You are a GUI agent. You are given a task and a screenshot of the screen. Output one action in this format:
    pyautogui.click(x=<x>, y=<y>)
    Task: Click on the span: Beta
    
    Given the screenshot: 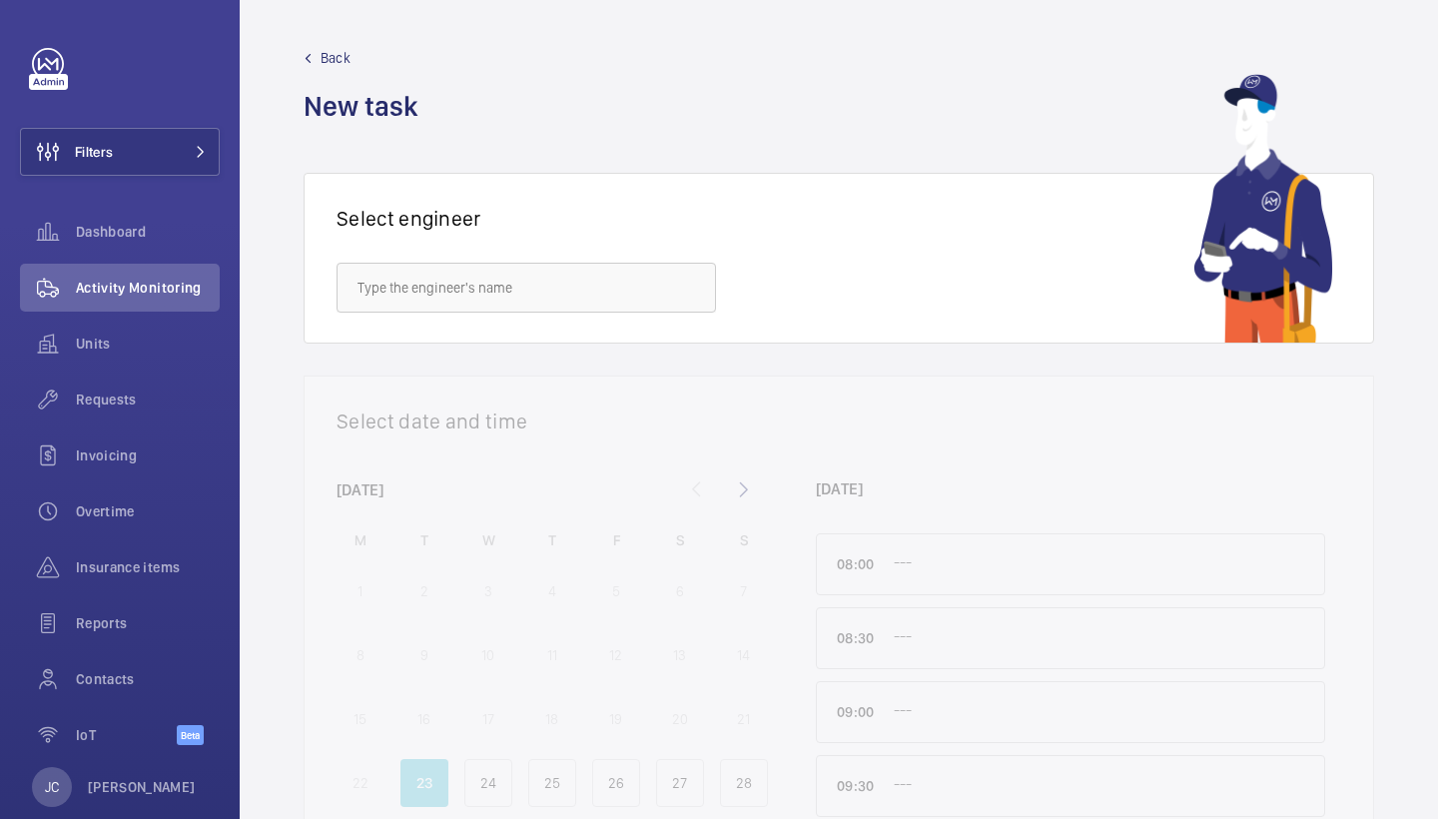 What is the action you would take?
    pyautogui.click(x=190, y=735)
    